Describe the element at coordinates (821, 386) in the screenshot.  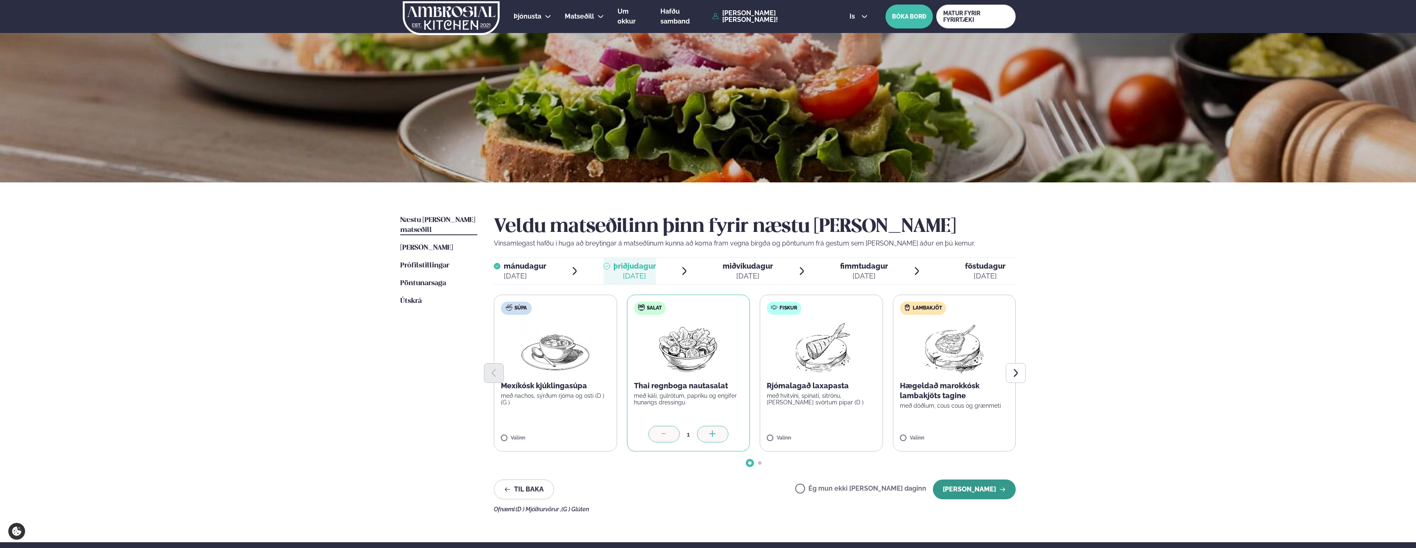
I see `p: Rjómalagað laxapasta` at that location.